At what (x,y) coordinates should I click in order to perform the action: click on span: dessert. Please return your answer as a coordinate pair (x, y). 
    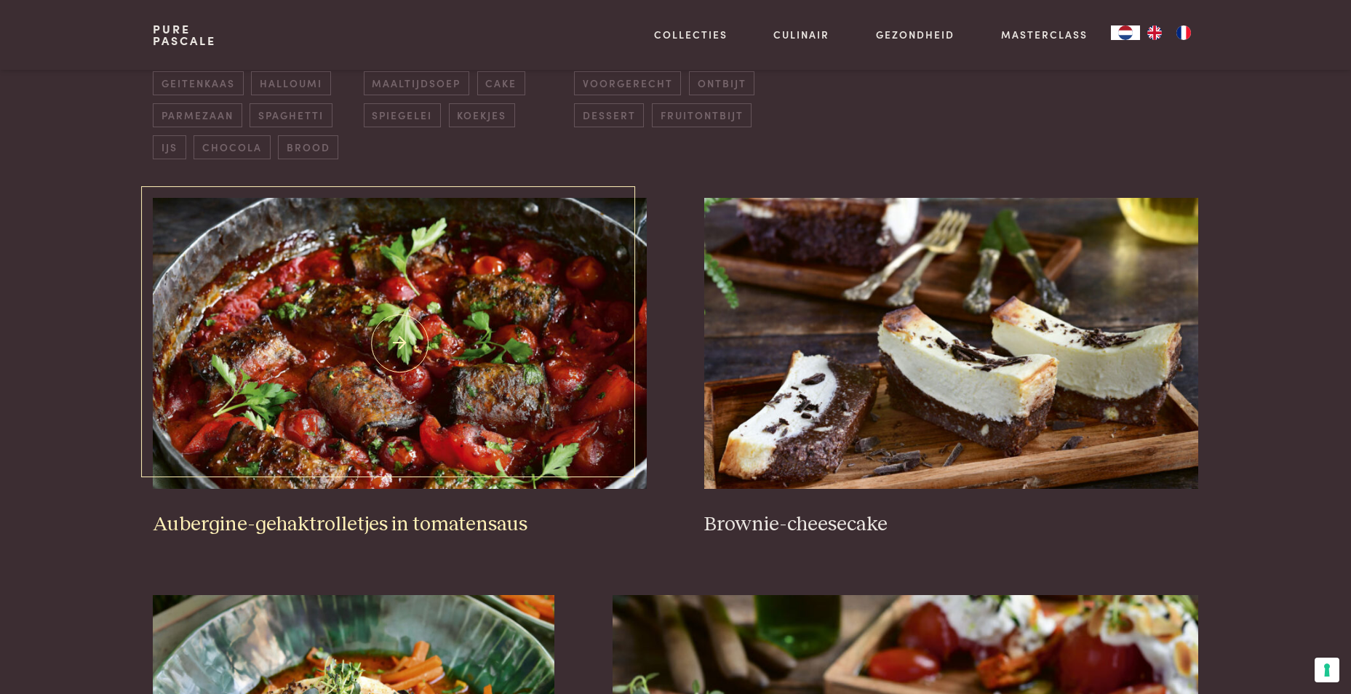
    Looking at the image, I should click on (609, 115).